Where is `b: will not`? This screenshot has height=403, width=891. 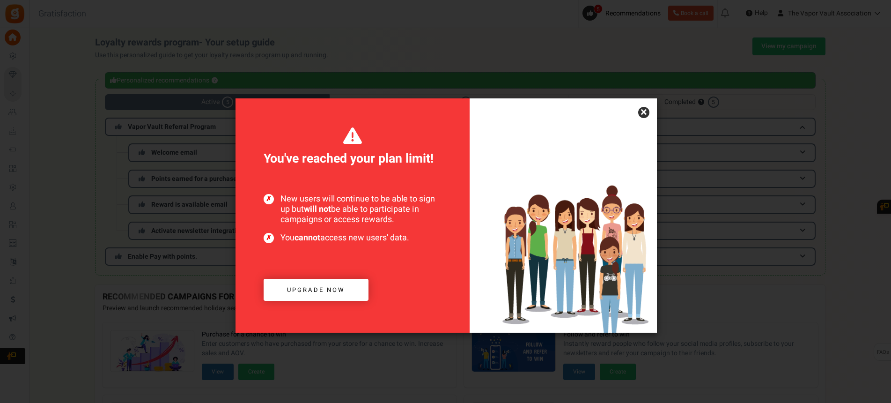
b: will not is located at coordinates (317, 209).